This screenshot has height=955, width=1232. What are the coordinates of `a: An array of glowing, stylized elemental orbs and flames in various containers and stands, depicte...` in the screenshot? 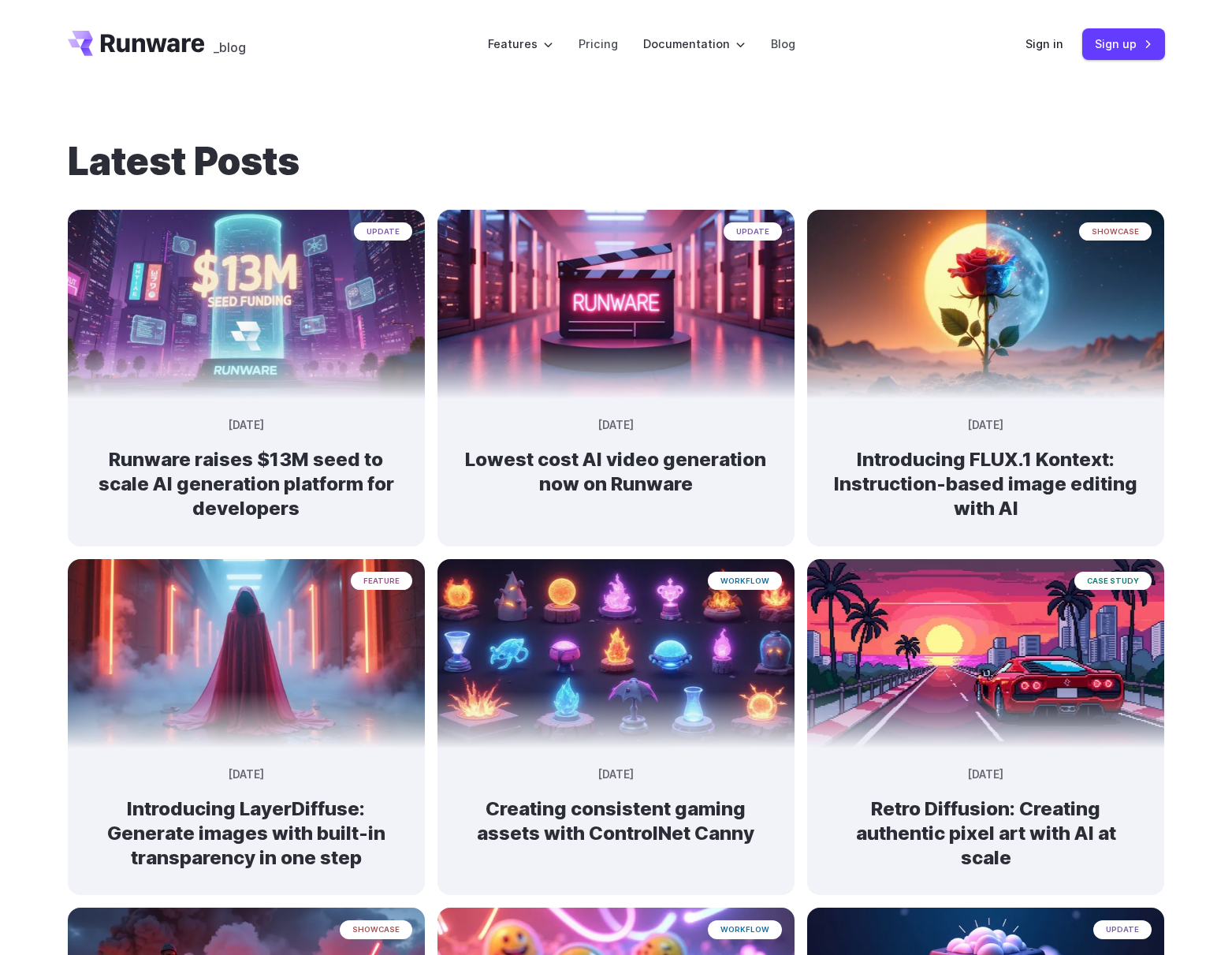 It's located at (616, 803).